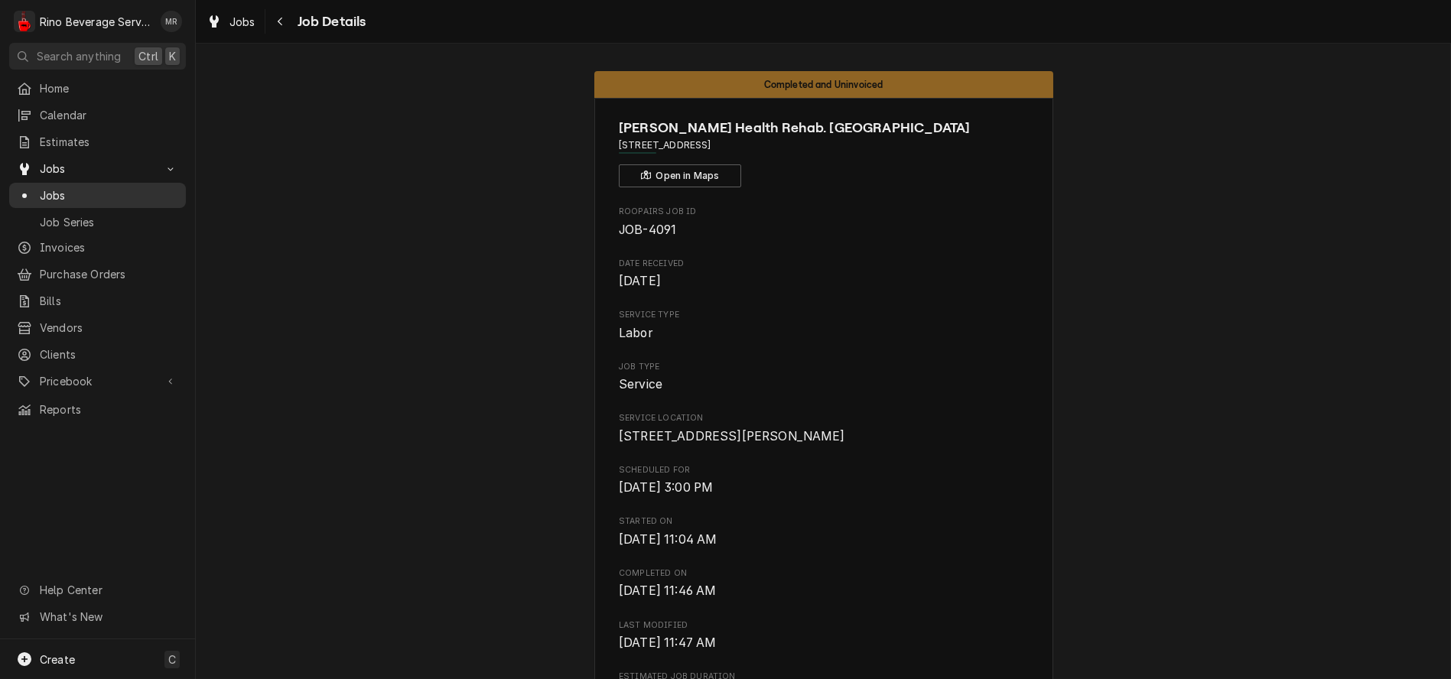  Describe the element at coordinates (823, 583) in the screenshot. I see `div: Completed On` at that location.